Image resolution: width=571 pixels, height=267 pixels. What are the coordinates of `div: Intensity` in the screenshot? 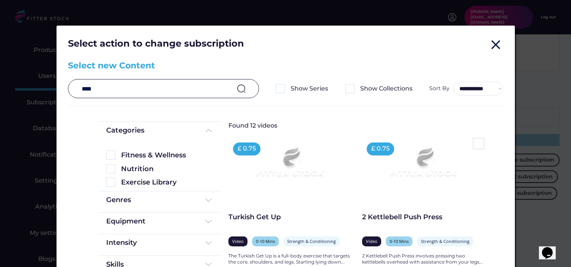 It's located at (121, 243).